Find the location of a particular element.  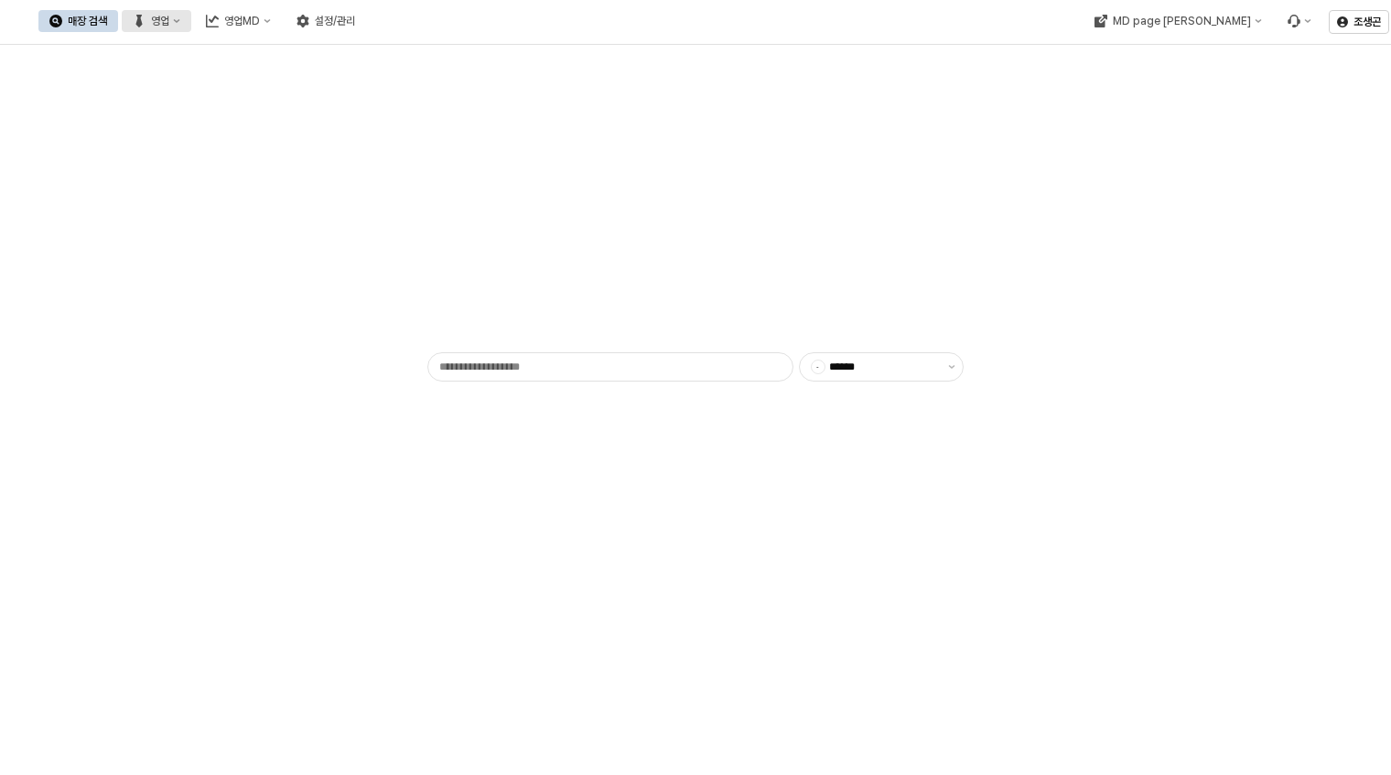

button: 조생곤 is located at coordinates (1359, 22).